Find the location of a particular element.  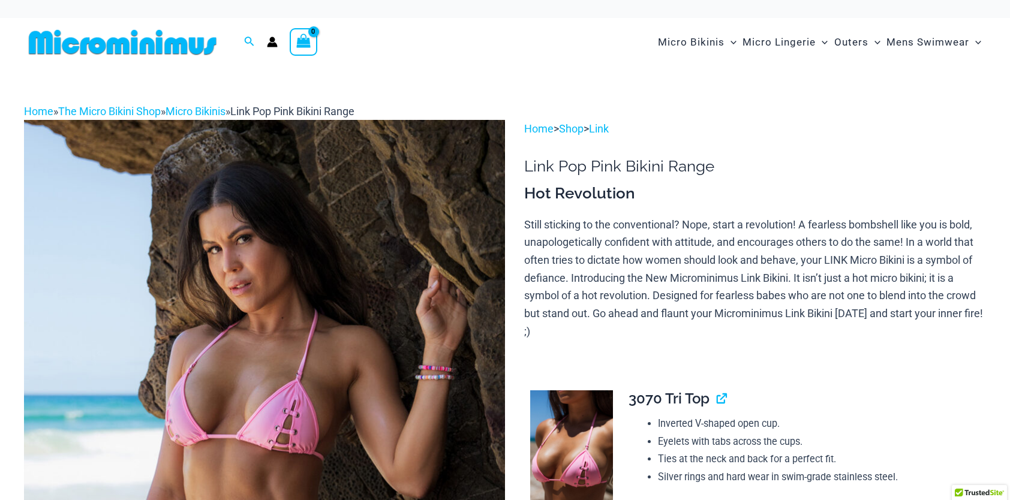

h3: Hot Revolution is located at coordinates (755, 194).